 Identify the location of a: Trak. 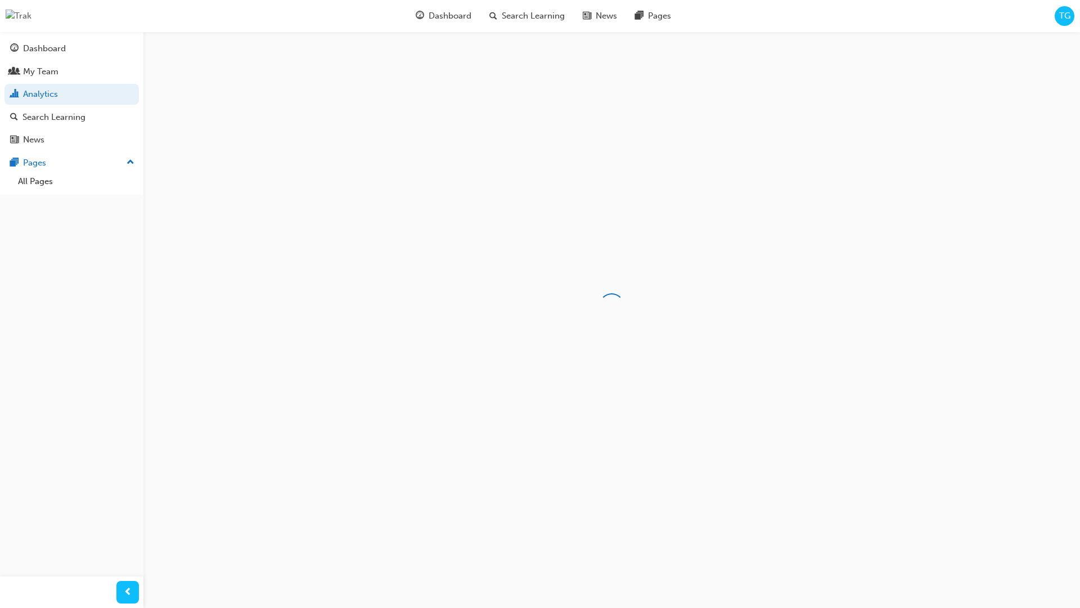
(19, 16).